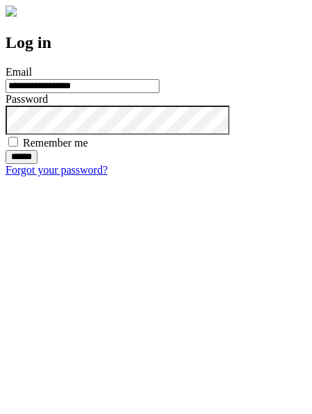  I want to click on label: Password, so click(26, 99).